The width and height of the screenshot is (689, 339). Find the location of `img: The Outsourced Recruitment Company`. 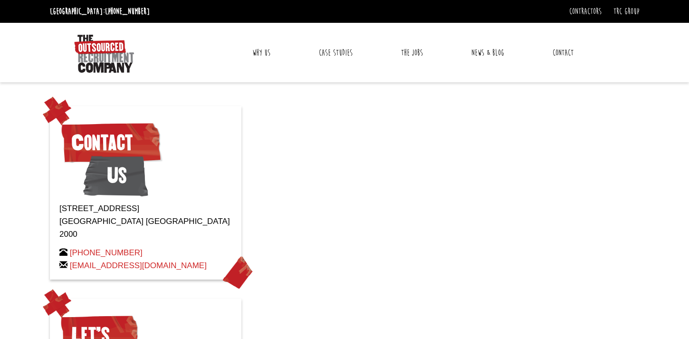

img: The Outsourced Recruitment Company is located at coordinates (104, 54).